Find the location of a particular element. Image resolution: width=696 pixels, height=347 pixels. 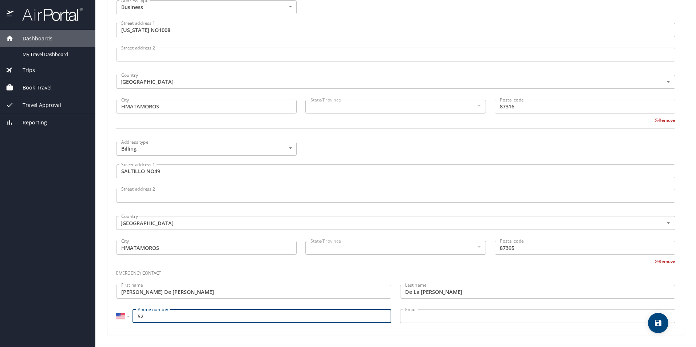

span: Reporting is located at coordinates (30, 123).